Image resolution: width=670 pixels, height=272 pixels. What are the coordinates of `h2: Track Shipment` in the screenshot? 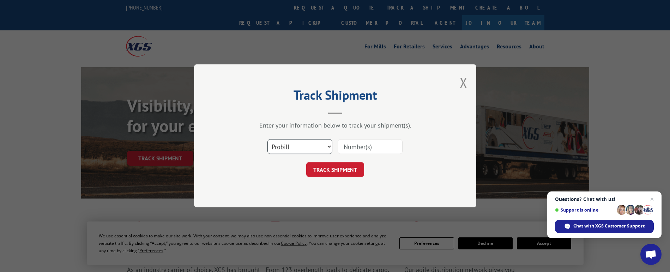 It's located at (335, 97).